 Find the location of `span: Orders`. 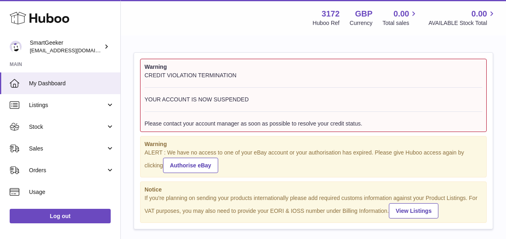

span: Orders is located at coordinates (67, 170).